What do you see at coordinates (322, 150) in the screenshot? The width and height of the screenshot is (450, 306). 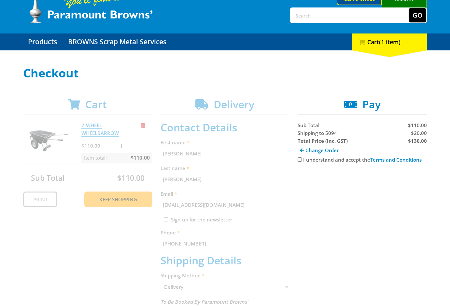 I see `span: Change Order` at bounding box center [322, 150].